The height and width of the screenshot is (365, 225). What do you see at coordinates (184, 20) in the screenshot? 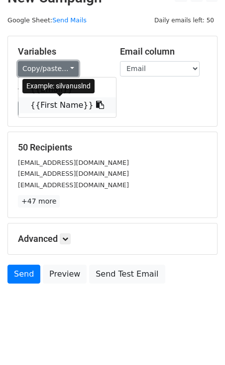
I see `a: Daily emails left: 50` at bounding box center [184, 20].